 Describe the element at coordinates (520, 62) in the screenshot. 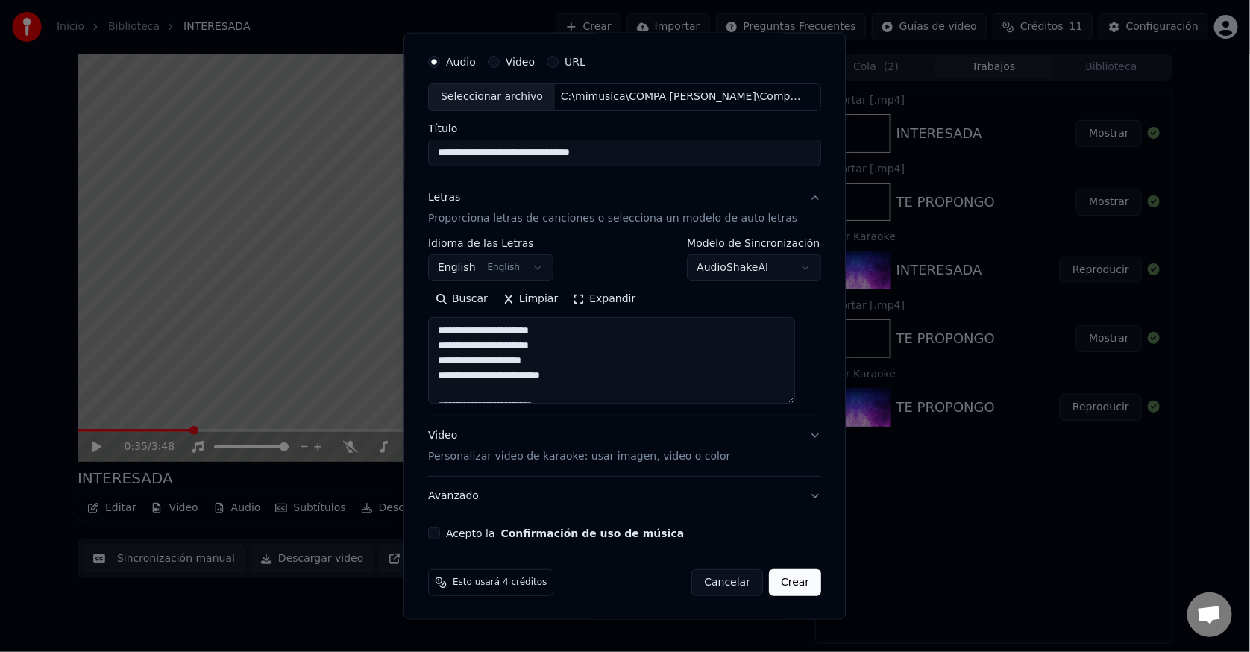

I see `label: Video` at that location.